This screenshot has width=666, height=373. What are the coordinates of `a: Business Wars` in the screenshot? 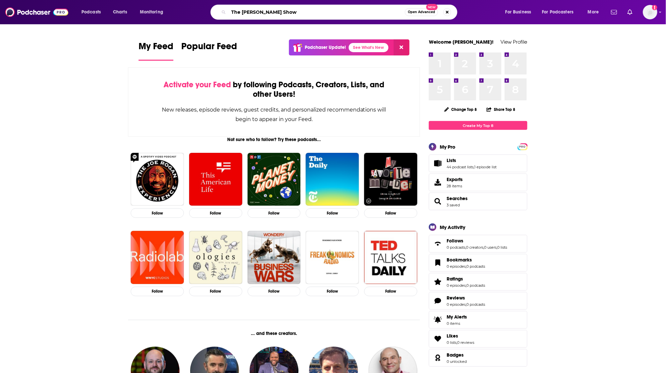 It's located at (274, 258).